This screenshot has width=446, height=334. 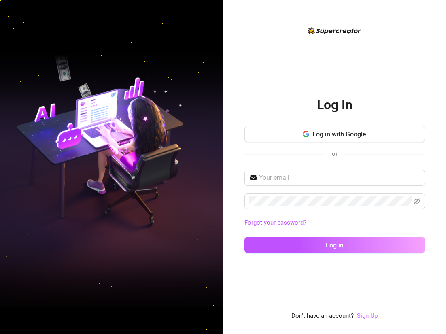 I want to click on span: eye-invisible, so click(x=417, y=201).